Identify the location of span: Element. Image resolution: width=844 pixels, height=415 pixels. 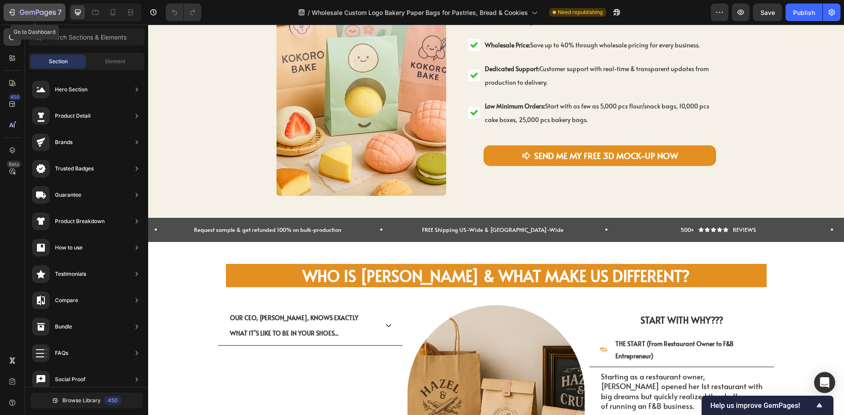
(115, 62).